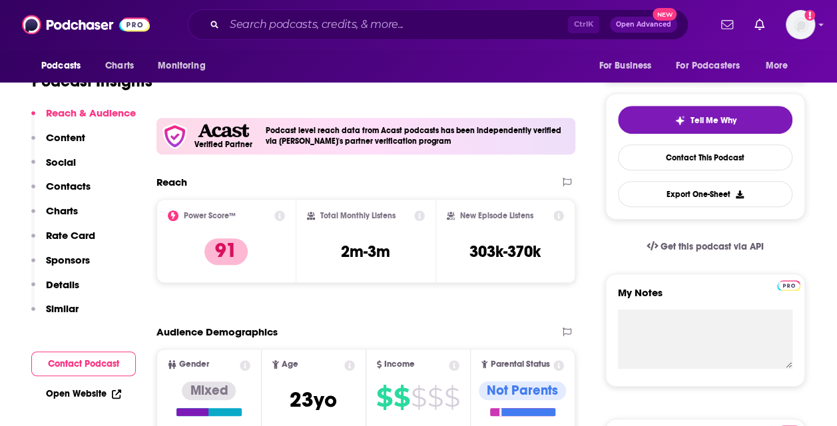 The image size is (837, 426). What do you see at coordinates (55, 216) in the screenshot?
I see `button: Charts` at bounding box center [55, 216].